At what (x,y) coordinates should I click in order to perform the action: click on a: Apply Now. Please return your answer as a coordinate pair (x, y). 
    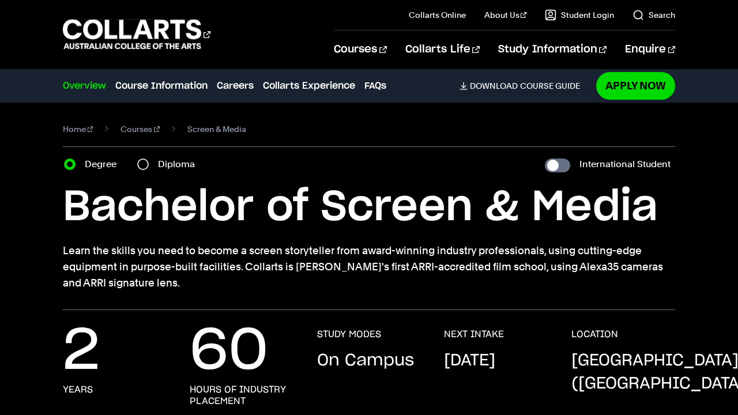
    Looking at the image, I should click on (635, 85).